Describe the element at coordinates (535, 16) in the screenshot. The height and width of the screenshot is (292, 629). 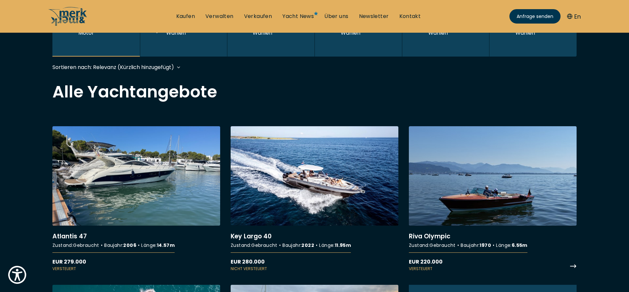
I see `a: Anfrage senden` at that location.